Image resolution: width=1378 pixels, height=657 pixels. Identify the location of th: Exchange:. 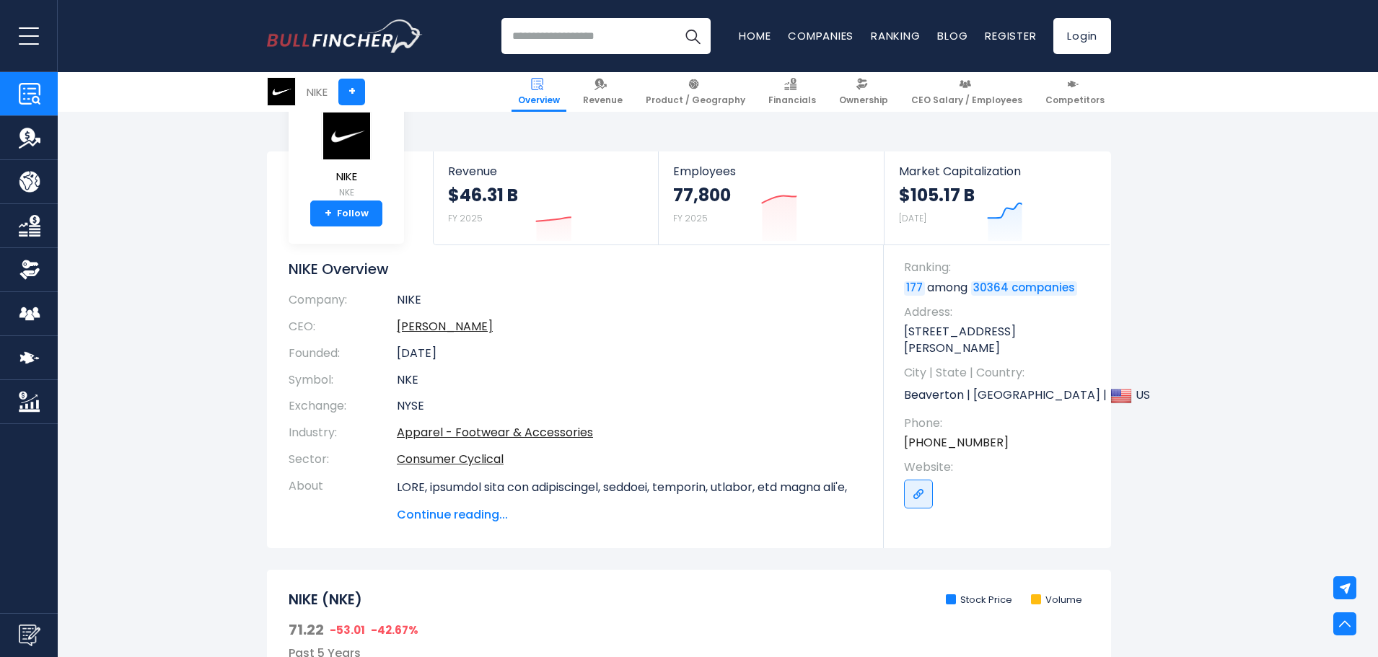
(343, 406).